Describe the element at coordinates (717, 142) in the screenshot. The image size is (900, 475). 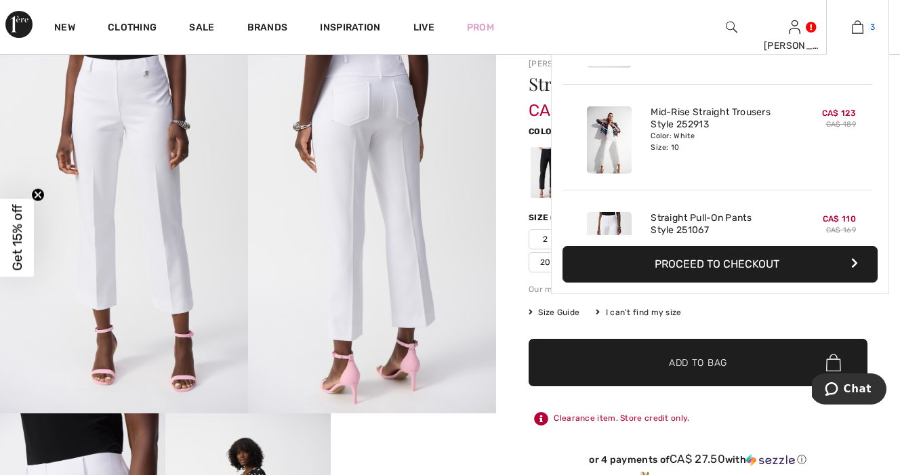
I see `div: Color: White Size: 10` at that location.